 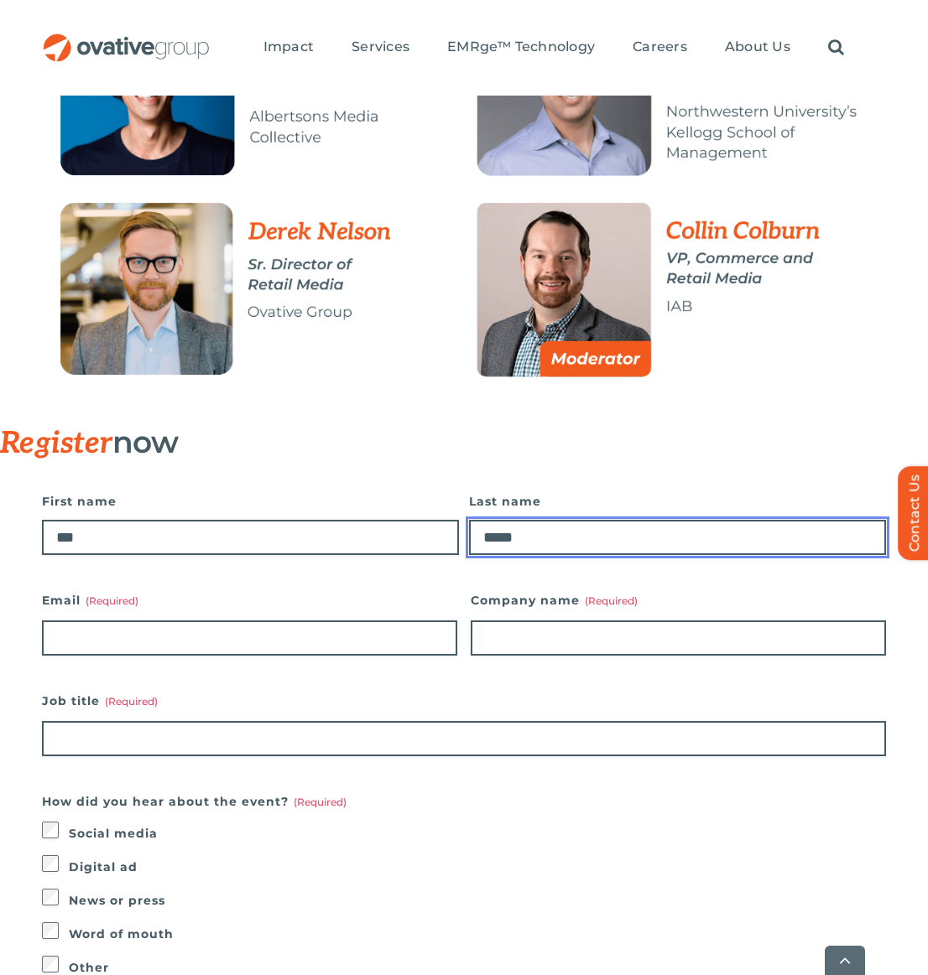 I want to click on a: Impact, so click(x=289, y=48).